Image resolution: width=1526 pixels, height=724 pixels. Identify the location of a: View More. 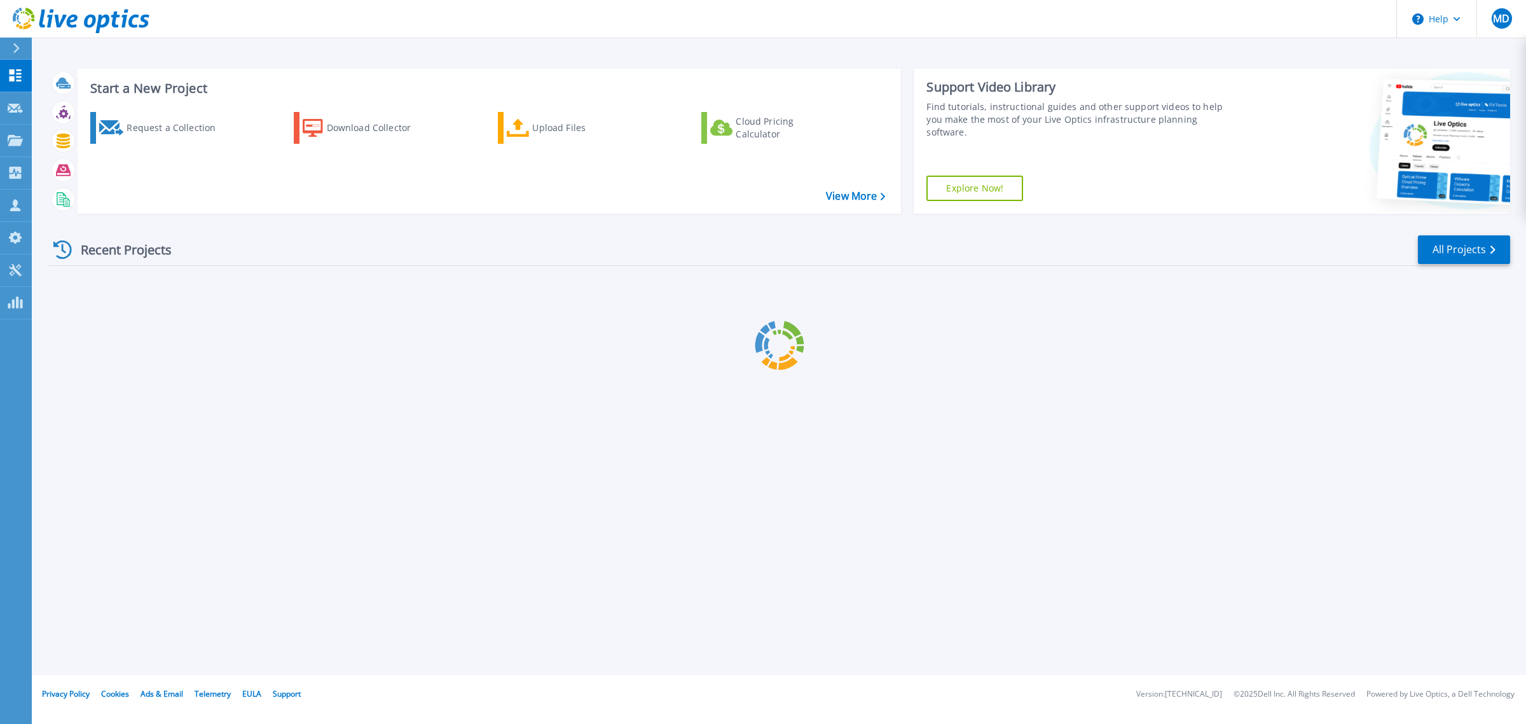
(855, 196).